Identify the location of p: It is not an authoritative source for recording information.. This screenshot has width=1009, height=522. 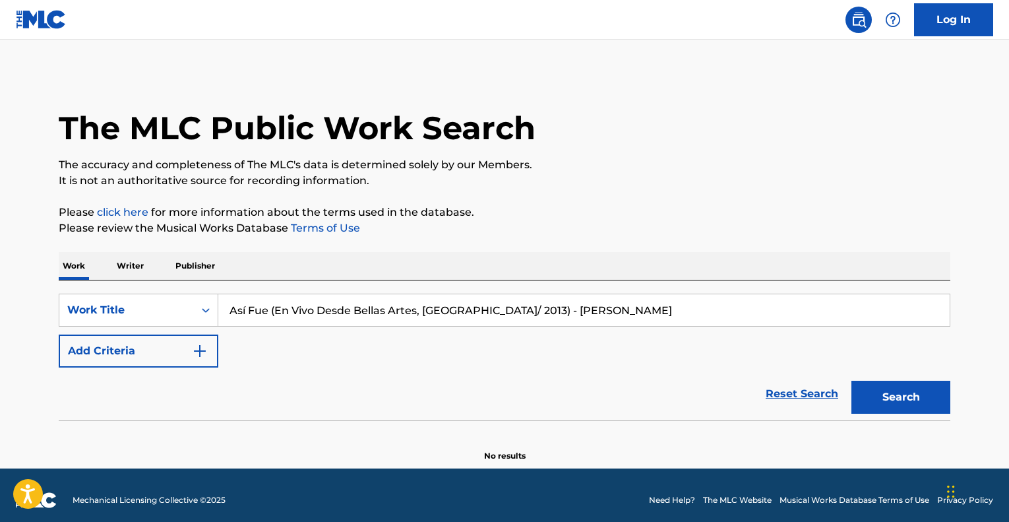
(505, 181).